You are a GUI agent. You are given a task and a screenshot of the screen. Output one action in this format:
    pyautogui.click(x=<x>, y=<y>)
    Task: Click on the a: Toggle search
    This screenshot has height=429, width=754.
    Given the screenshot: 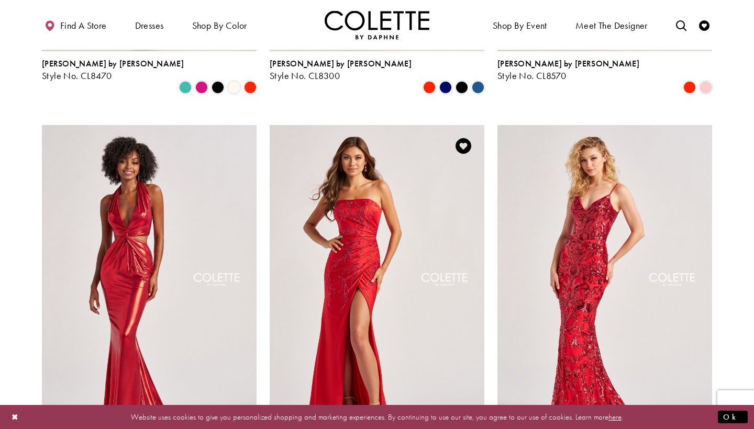 What is the action you would take?
    pyautogui.click(x=681, y=25)
    